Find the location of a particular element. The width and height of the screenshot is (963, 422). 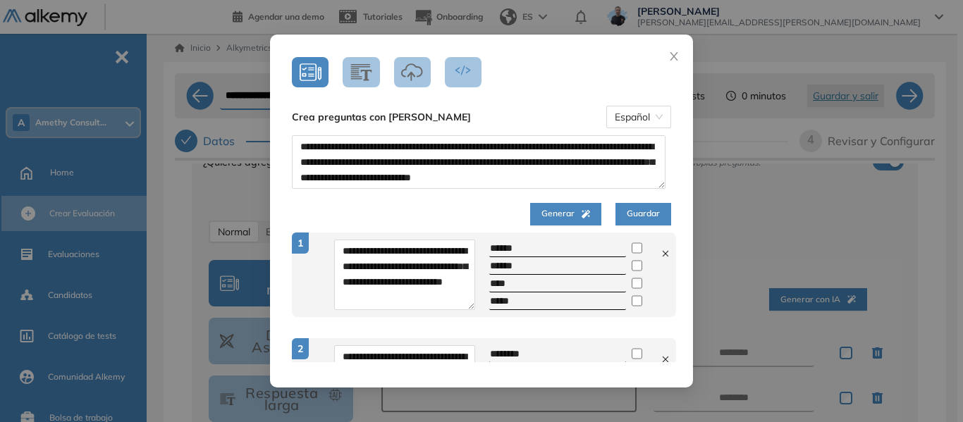

button: Generar is located at coordinates (565, 214).